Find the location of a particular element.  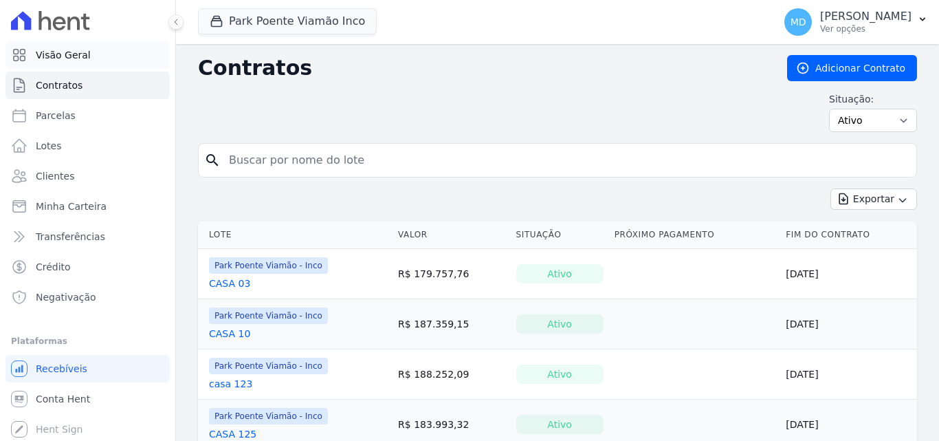

th: Lote is located at coordinates (295, 234).